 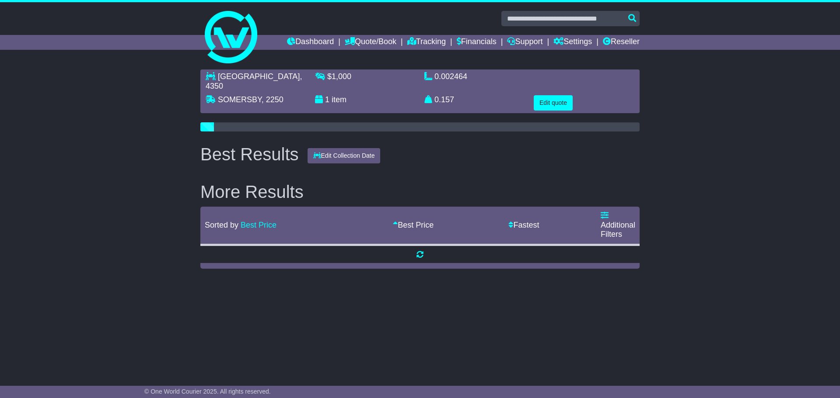 I want to click on span: © One World Courier 2025. All rights reserved., so click(x=207, y=392).